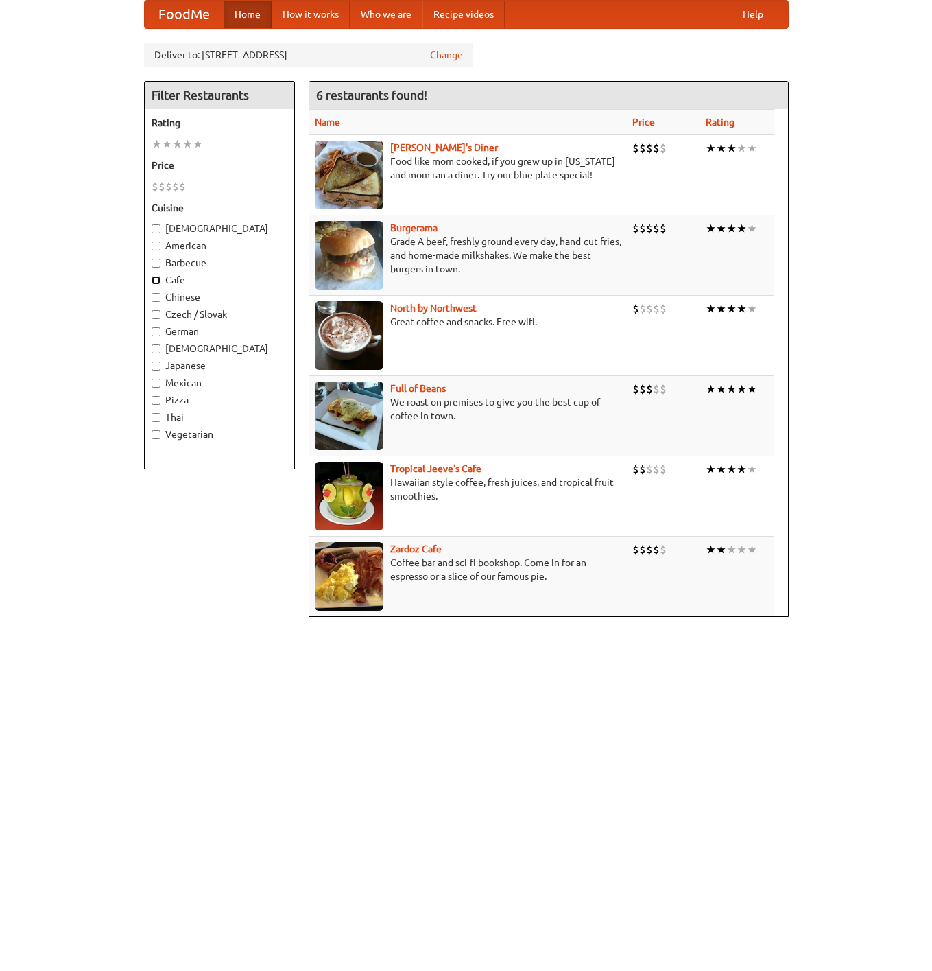 The height and width of the screenshot is (971, 932). What do you see at coordinates (156, 331) in the screenshot?
I see `input: German` at bounding box center [156, 331].